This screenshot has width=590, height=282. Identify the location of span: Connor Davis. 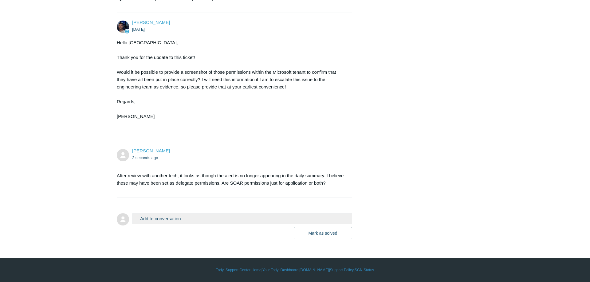
(151, 22).